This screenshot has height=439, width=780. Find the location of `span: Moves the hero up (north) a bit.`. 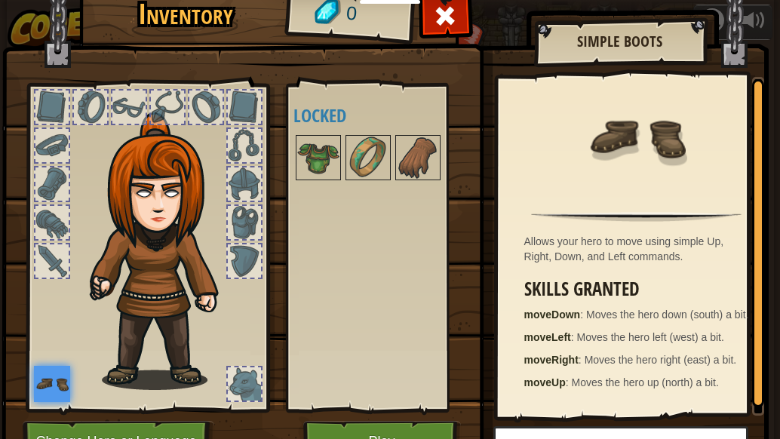

span: Moves the hero up (north) a bit. is located at coordinates (645, 382).